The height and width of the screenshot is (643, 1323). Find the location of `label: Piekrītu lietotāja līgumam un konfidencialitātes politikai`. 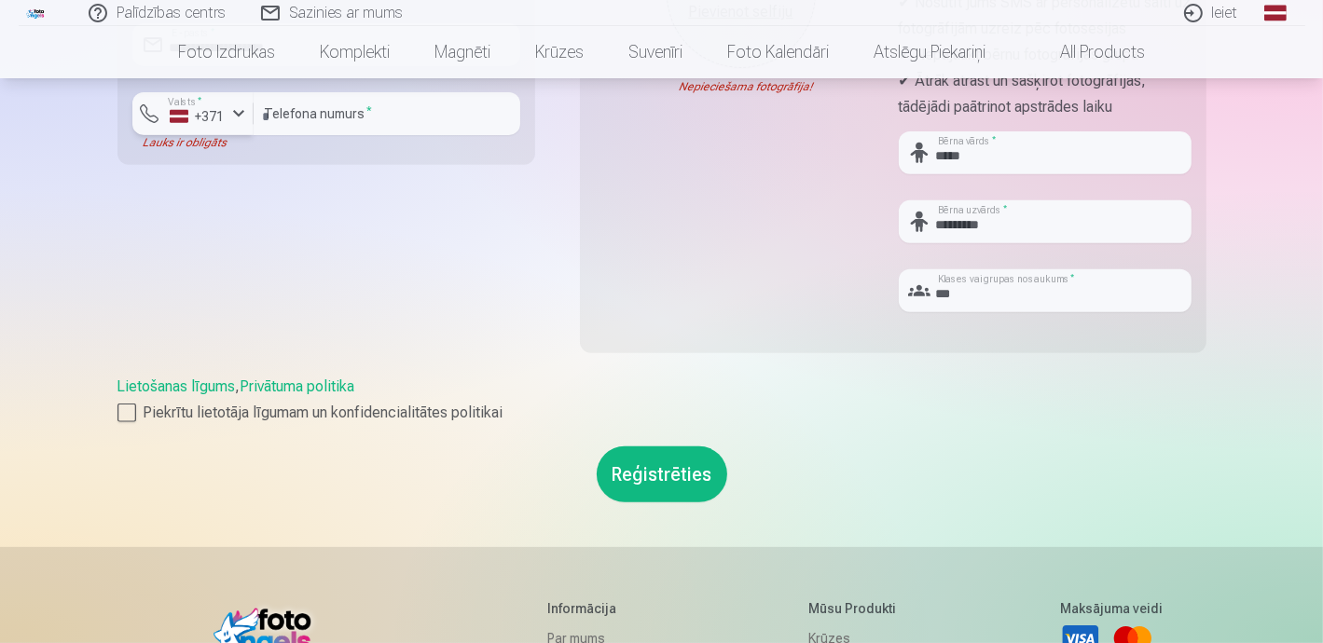

label: Piekrītu lietotāja līgumam un konfidencialitātes politikai is located at coordinates (662, 413).